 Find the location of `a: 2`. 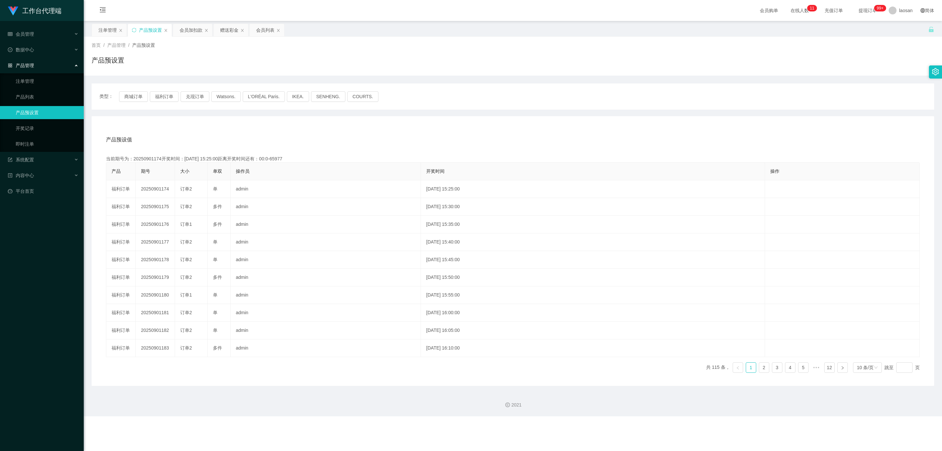

a: 2 is located at coordinates (764, 367).